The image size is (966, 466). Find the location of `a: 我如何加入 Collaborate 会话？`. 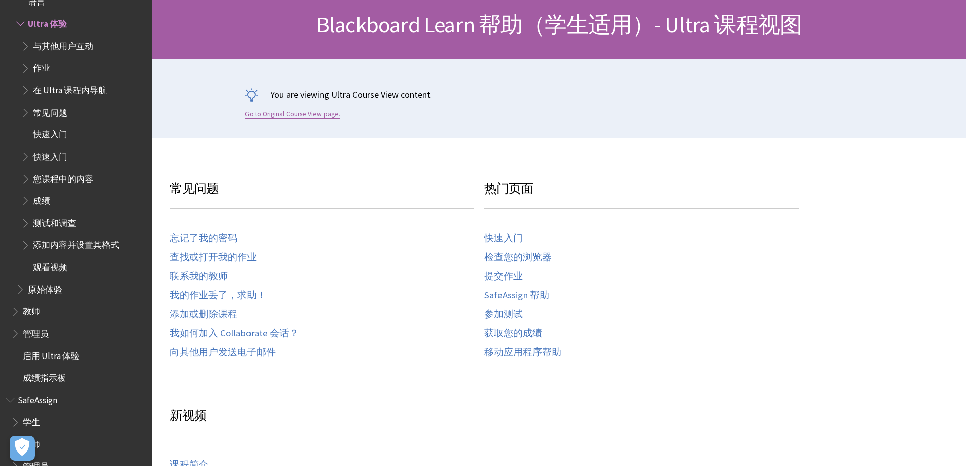

a: 我如何加入 Collaborate 会话？ is located at coordinates (234, 333).